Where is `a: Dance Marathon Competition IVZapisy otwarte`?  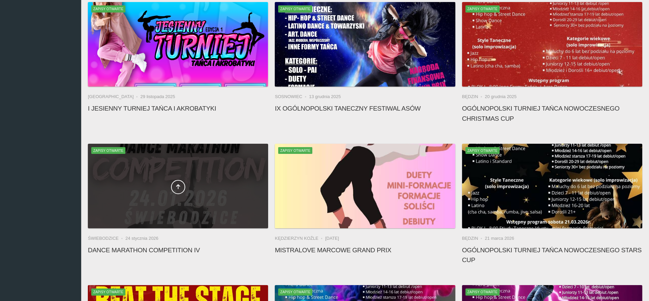 a: Dance Marathon Competition IVZapisy otwarte is located at coordinates (178, 186).